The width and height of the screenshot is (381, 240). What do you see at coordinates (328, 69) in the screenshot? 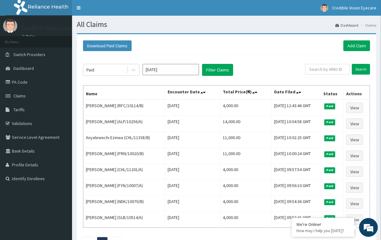
I see `input: Search by HMO ID` at bounding box center [328, 69].